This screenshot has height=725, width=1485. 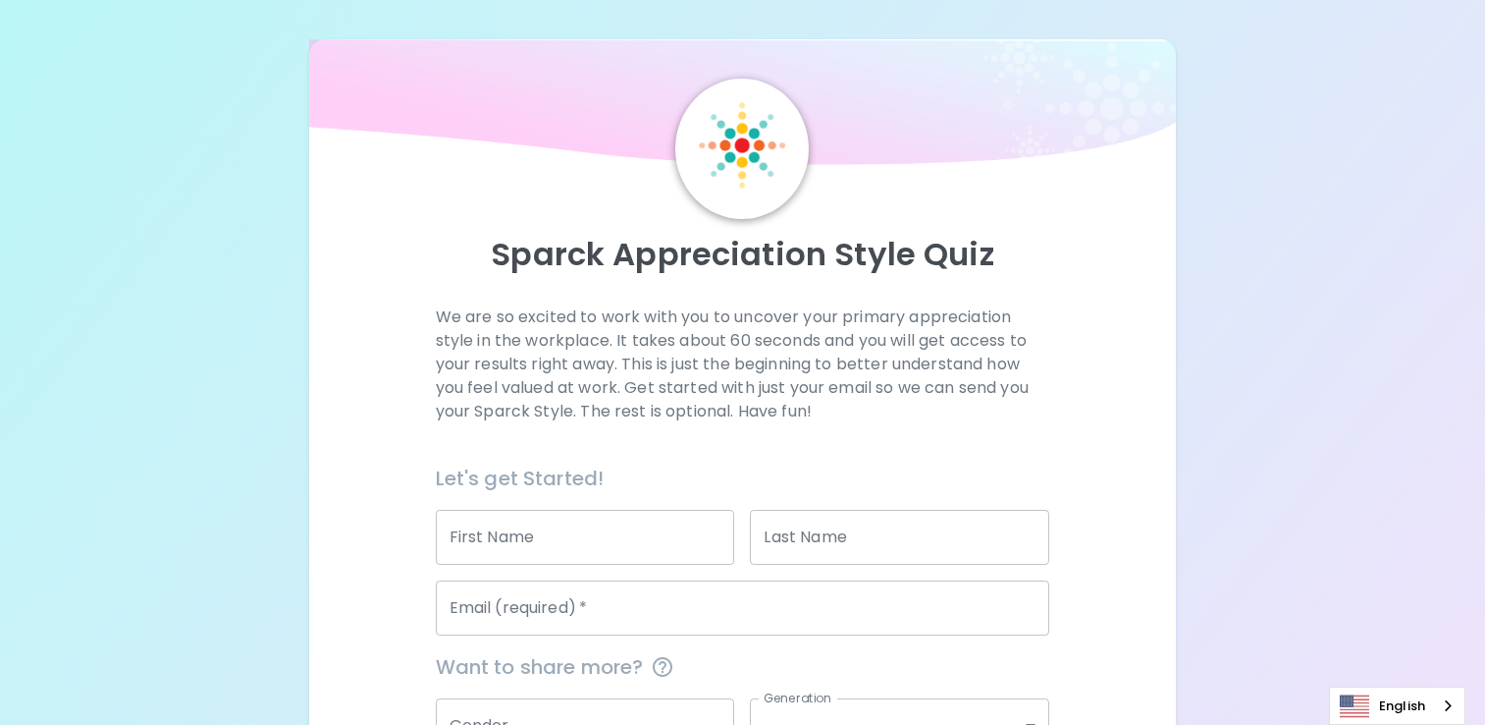 What do you see at coordinates (1397, 705) in the screenshot?
I see `div: Language` at bounding box center [1397, 705].